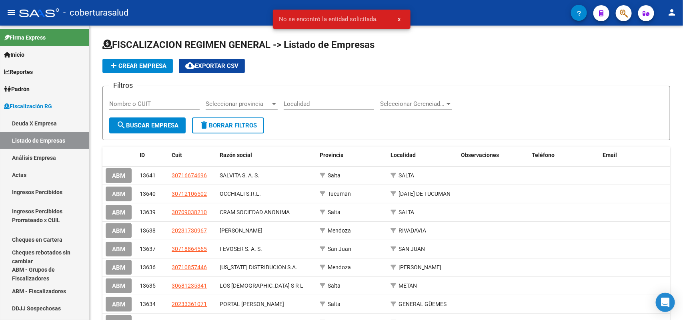 Image resolution: width=683 pixels, height=320 pixels. Describe the element at coordinates (258, 268) in the screenshot. I see `span: HAWAII DISTRIBUCION S.A.` at that location.